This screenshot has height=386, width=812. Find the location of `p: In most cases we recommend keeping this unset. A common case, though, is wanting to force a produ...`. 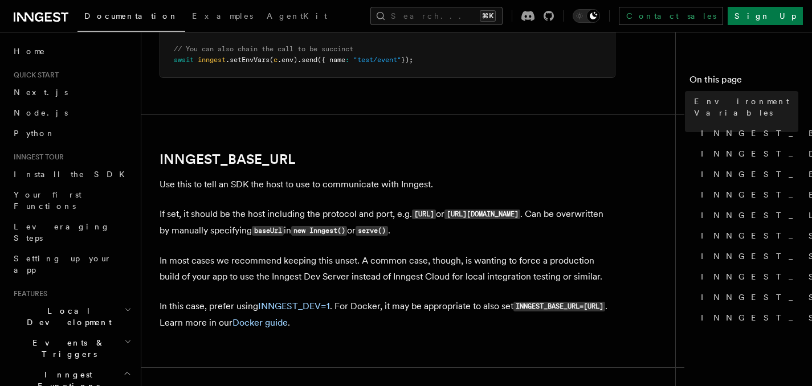

p: In most cases we recommend keeping this unset. A common case, though, is wanting to force a produ... is located at coordinates (388, 269).